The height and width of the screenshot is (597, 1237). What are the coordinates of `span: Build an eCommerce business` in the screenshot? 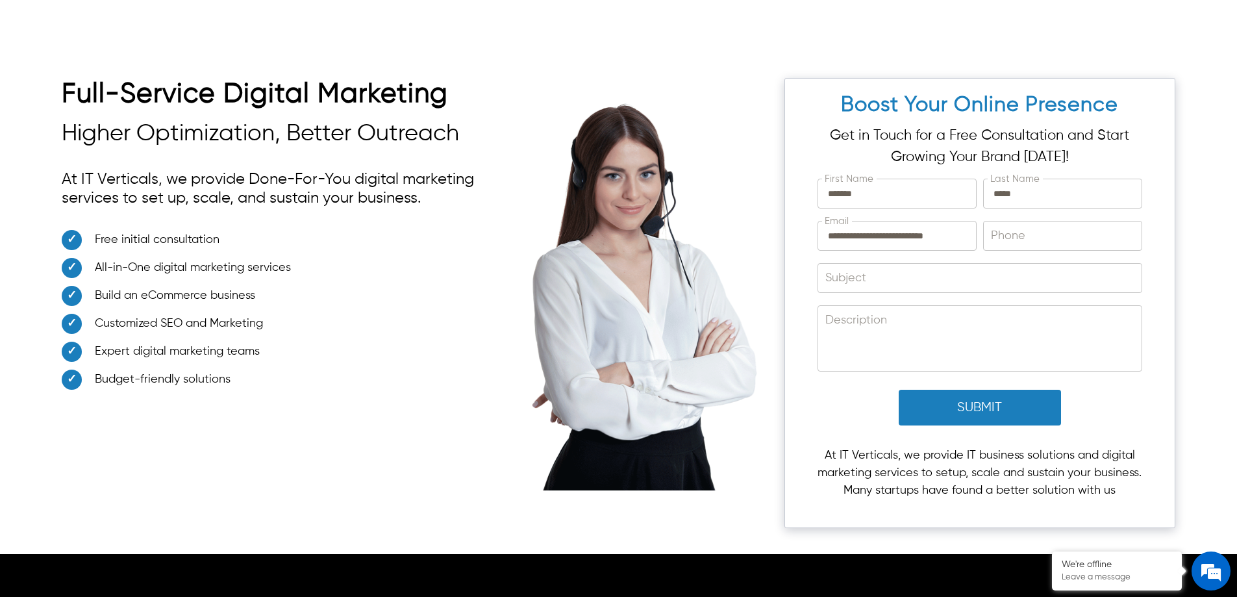 It's located at (175, 296).